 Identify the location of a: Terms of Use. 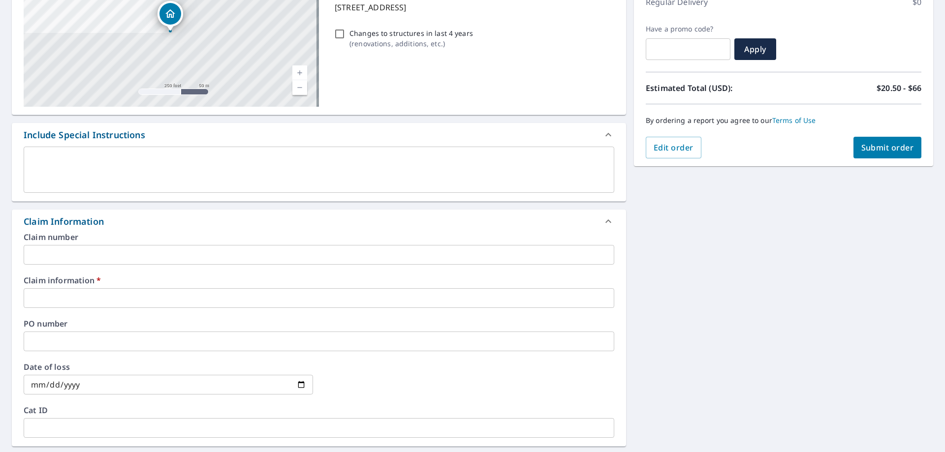
(794, 120).